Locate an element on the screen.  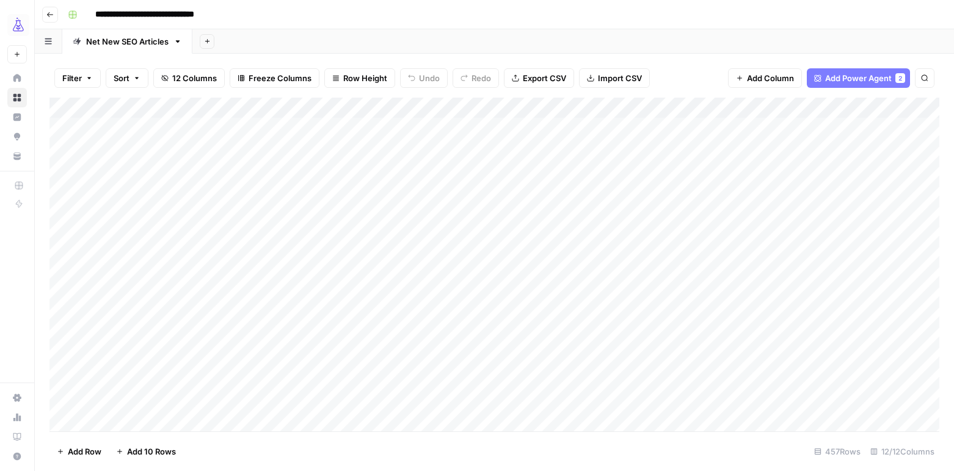
span: 2 is located at coordinates (900, 78).